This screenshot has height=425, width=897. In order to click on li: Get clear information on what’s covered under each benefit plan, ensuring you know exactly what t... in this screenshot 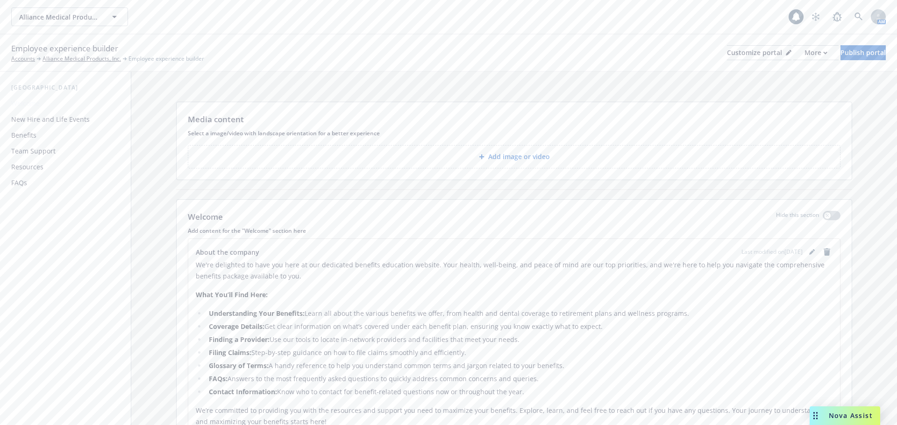, I will do `click(519, 327)`.